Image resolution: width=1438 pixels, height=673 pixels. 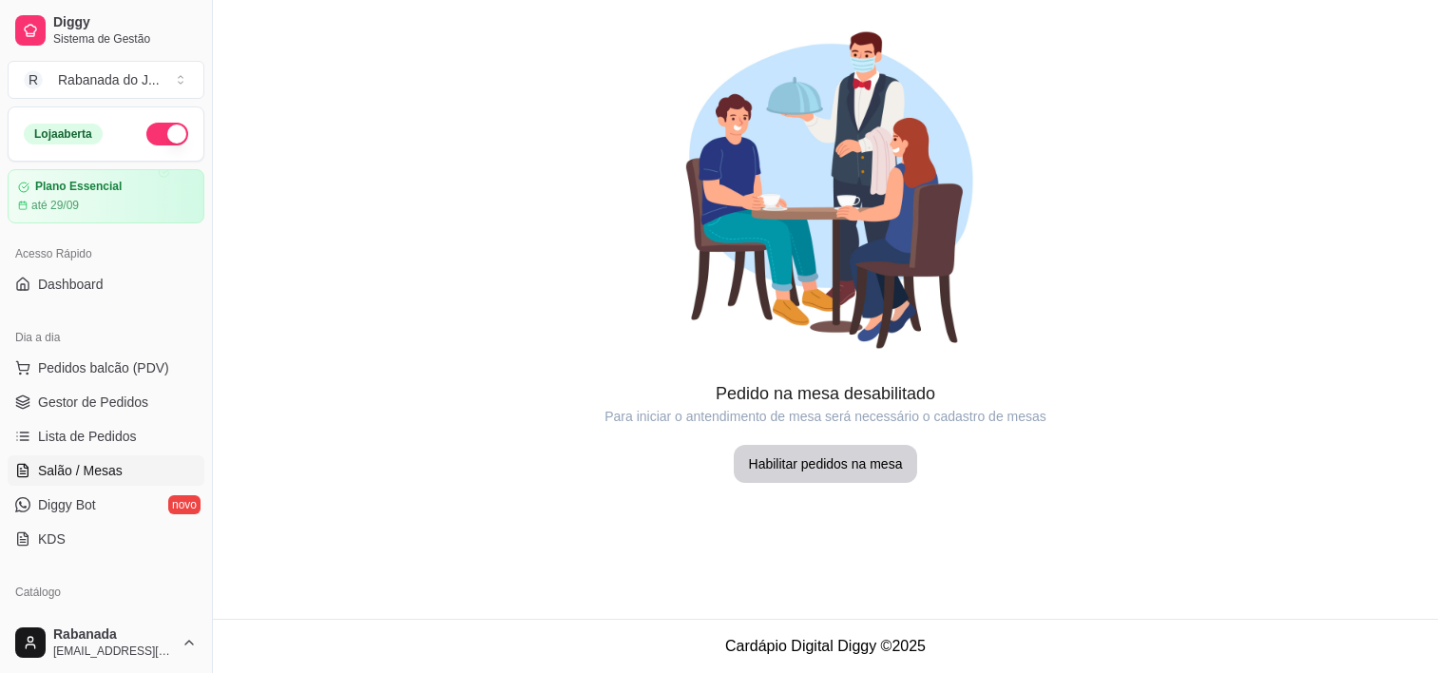 What do you see at coordinates (33, 80) in the screenshot?
I see `span: R` at bounding box center [33, 80].